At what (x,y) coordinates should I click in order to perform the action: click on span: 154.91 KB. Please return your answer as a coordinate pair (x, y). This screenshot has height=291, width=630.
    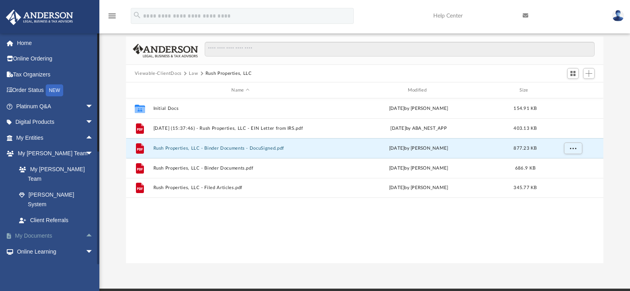
    Looking at the image, I should click on (525, 108).